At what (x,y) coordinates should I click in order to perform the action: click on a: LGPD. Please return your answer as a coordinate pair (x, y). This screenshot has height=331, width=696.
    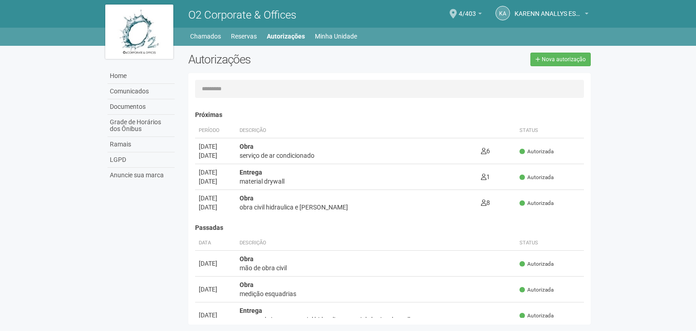
    Looking at the image, I should click on (141, 160).